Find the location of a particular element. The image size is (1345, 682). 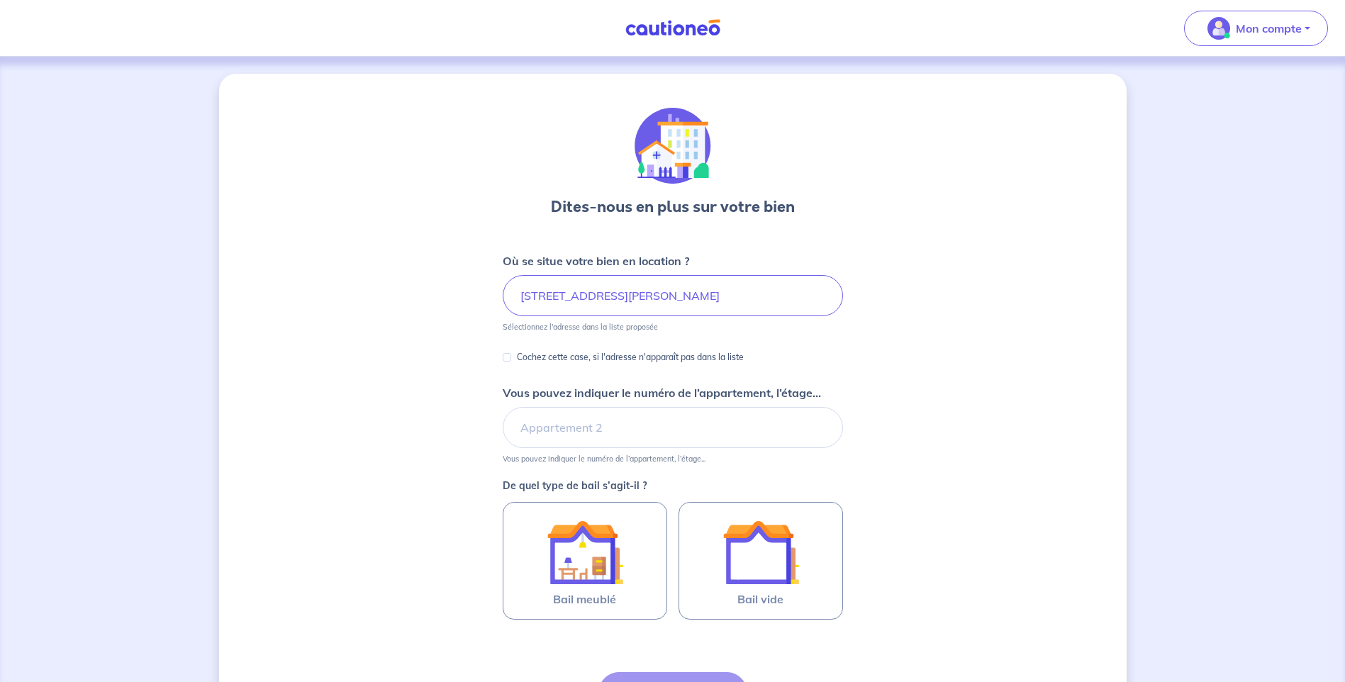

span: Bail meublé is located at coordinates (584, 599).